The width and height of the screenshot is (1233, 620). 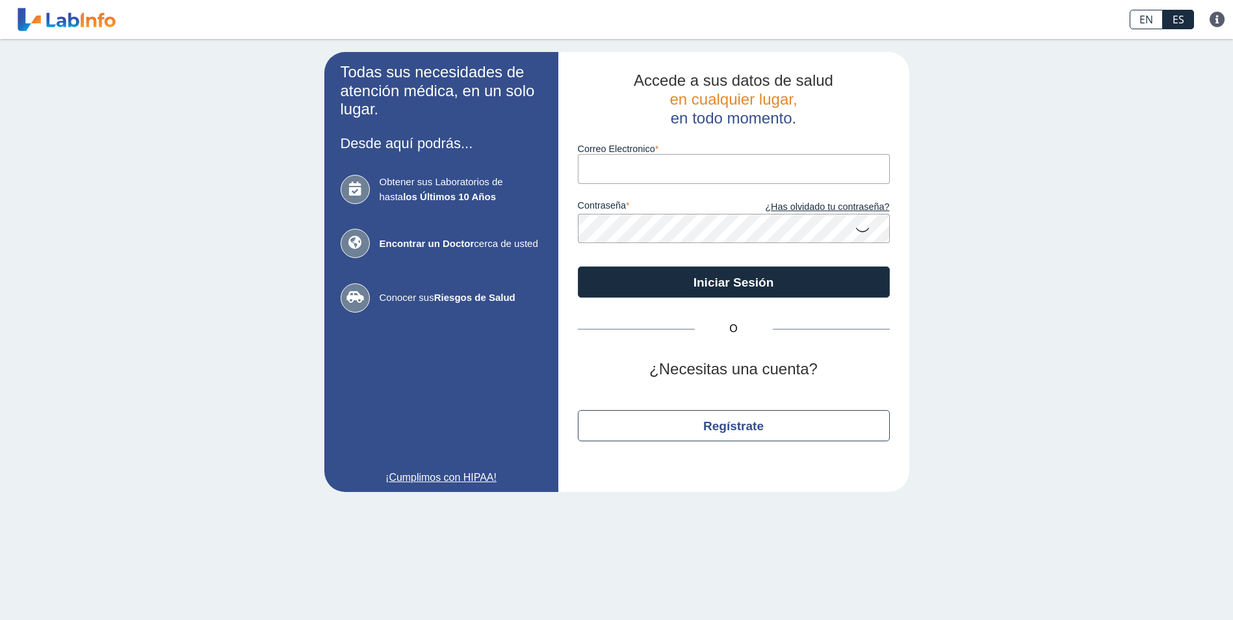 What do you see at coordinates (427, 243) in the screenshot?
I see `b: Encontrar un Doctor` at bounding box center [427, 243].